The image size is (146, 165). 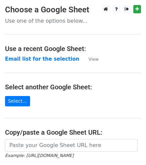 I want to click on a: Select..., so click(x=17, y=101).